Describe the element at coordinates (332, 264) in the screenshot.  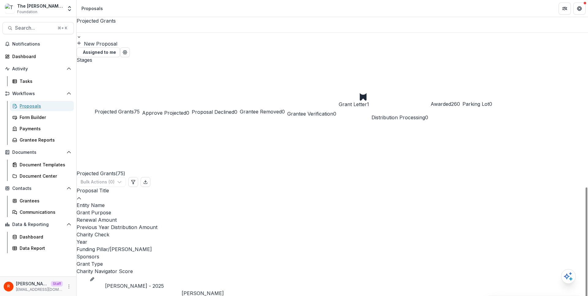
I see `div: Grant Type` at that location.